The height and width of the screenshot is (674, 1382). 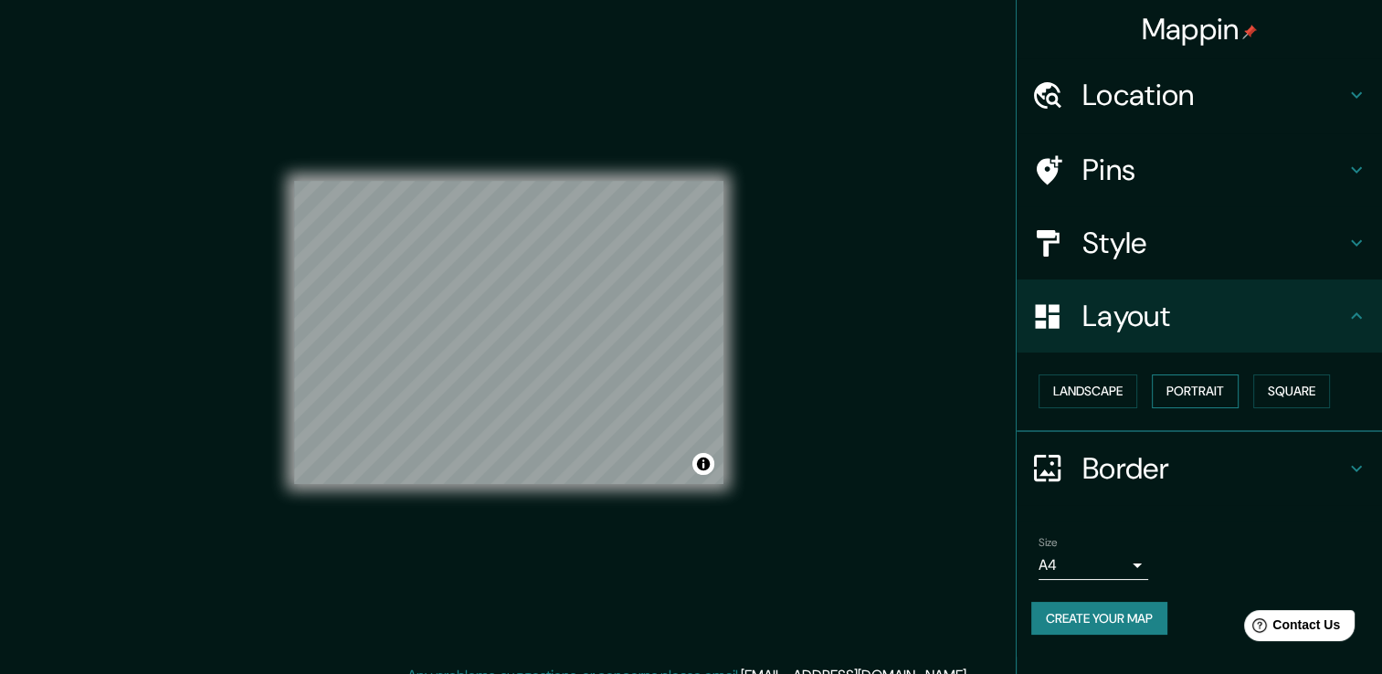 What do you see at coordinates (1099, 618) in the screenshot?
I see `button: Create your map` at bounding box center [1099, 618].